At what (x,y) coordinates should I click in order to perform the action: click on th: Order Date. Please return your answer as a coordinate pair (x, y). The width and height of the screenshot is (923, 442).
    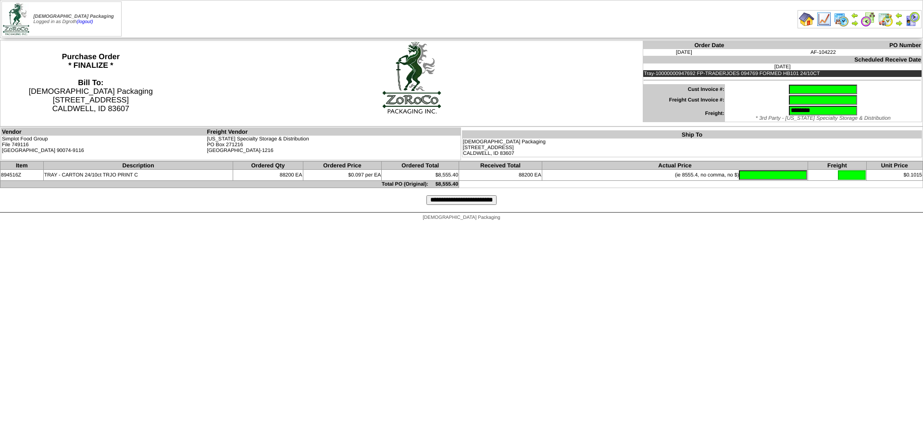
    Looking at the image, I should click on (684, 45).